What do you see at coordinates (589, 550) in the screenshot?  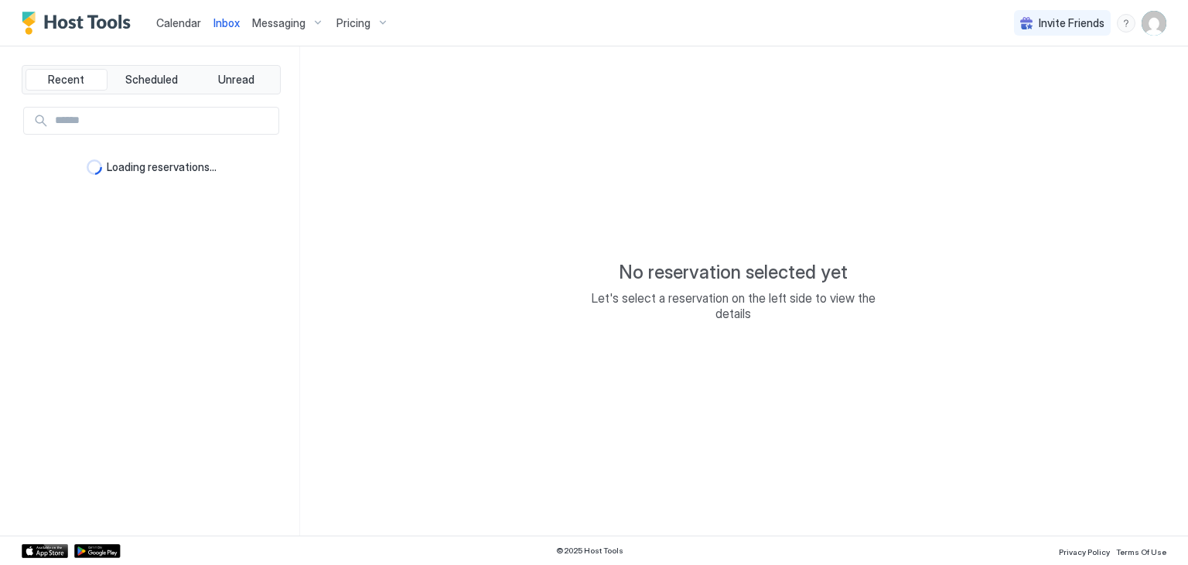 I see `span: © 2025 Host Tools` at bounding box center [589, 550].